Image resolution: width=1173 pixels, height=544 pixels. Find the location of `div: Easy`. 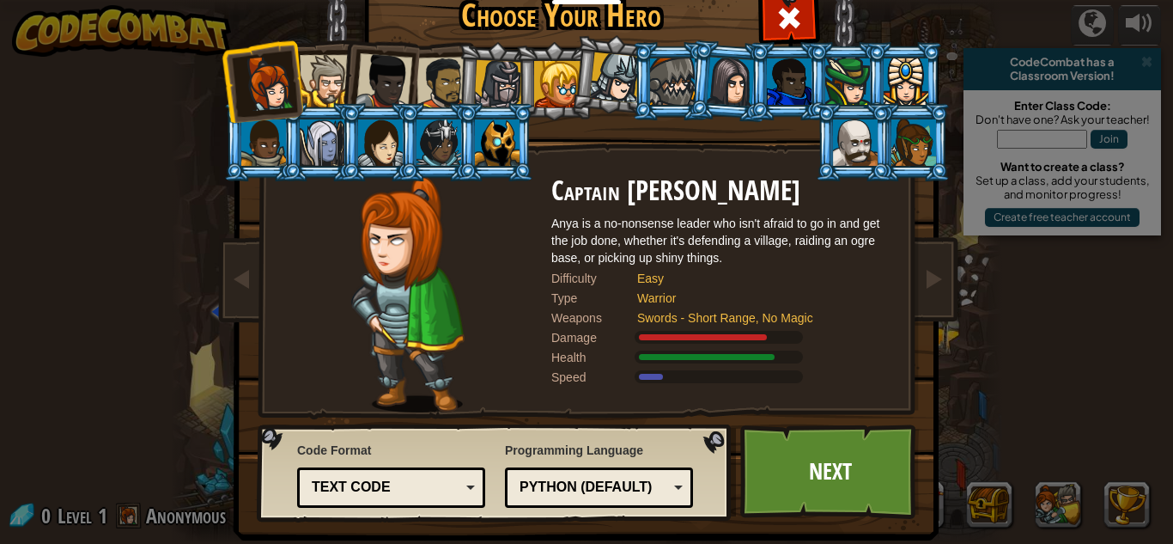

div: Easy is located at coordinates (757, 278).